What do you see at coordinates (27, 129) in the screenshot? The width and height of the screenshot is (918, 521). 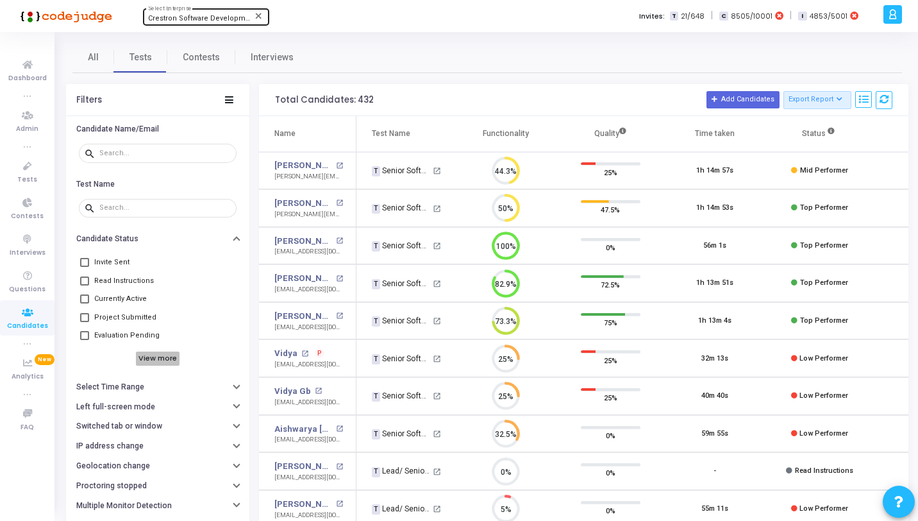 I see `span: Admin` at bounding box center [27, 129].